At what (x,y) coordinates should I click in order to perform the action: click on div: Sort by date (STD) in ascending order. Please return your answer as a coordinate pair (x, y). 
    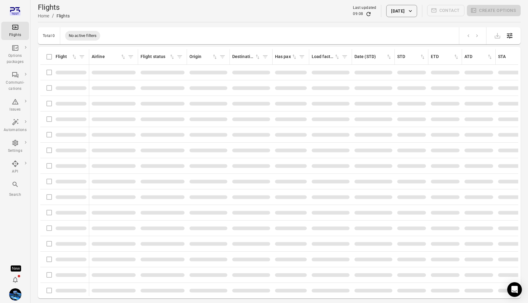
    Looking at the image, I should click on (373, 57).